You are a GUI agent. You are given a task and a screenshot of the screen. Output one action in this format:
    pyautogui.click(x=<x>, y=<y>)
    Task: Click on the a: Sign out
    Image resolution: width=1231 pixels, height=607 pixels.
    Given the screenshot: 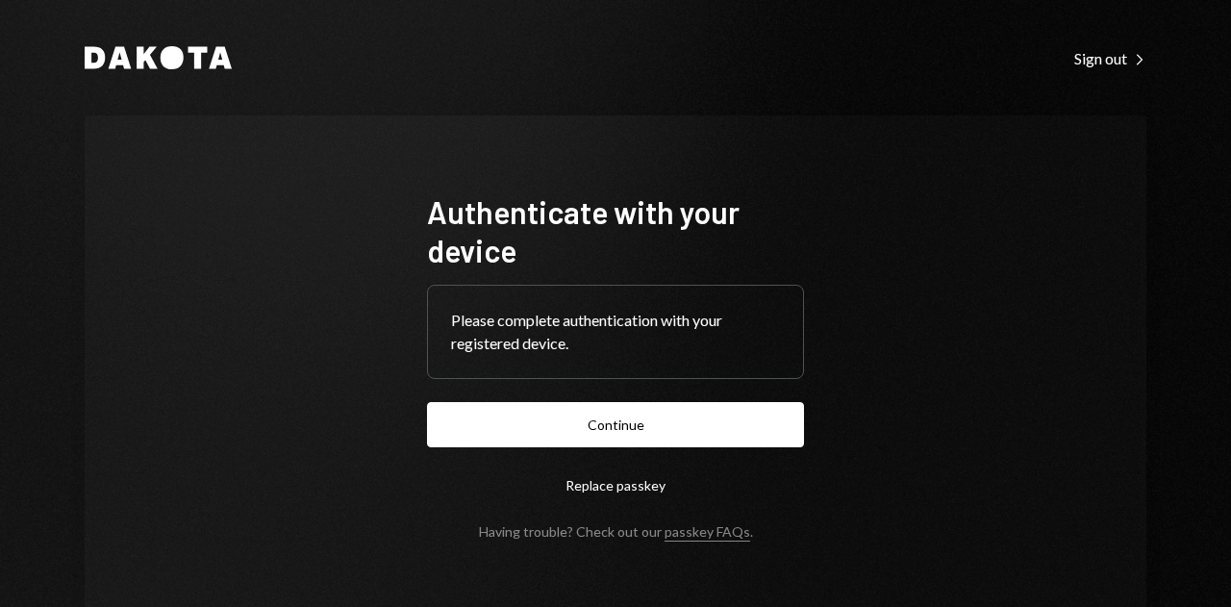 What is the action you would take?
    pyautogui.click(x=1109, y=58)
    